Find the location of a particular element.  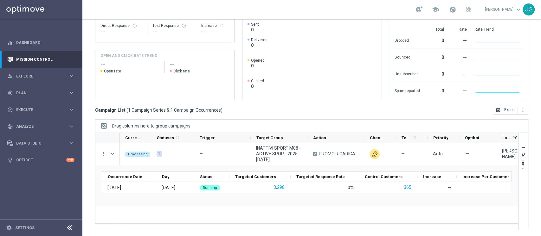

div: Other is located at coordinates (375, 154).